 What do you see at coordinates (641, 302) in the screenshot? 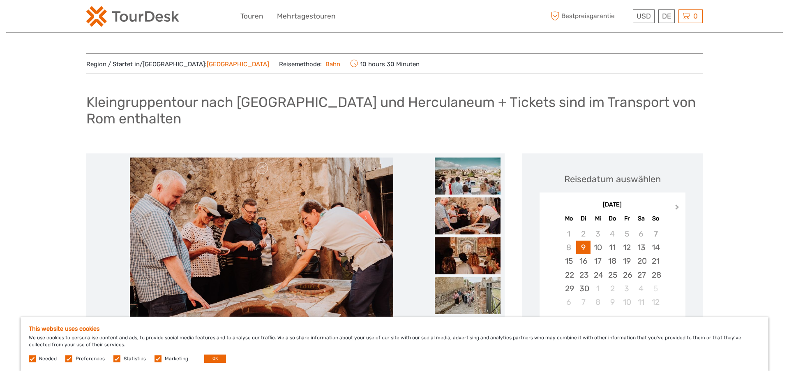
I see `div: Choose Samstag, 11. Oktober 2025` at bounding box center [641, 302].